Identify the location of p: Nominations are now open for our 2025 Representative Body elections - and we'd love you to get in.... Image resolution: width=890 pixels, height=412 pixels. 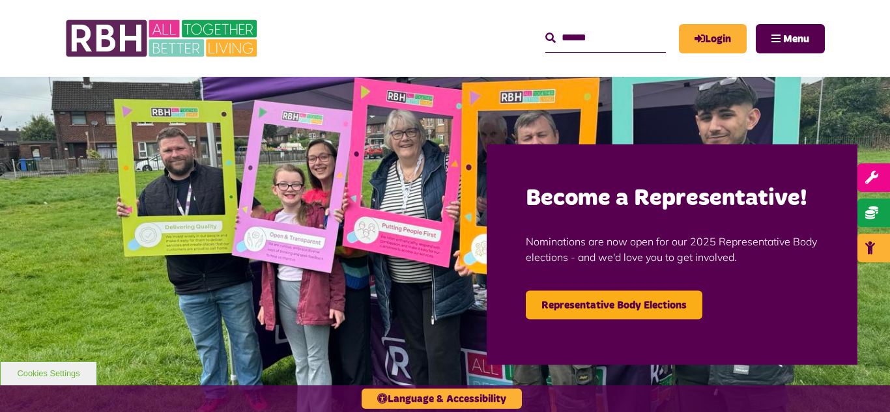
(672, 249).